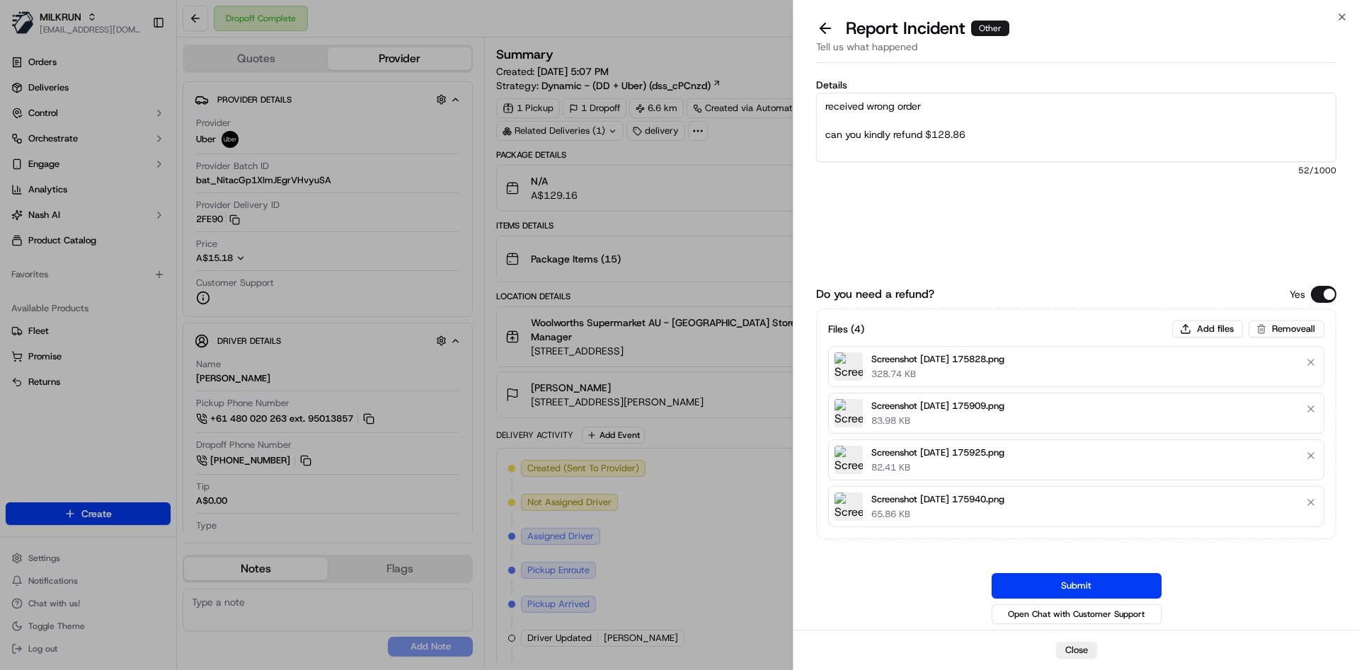 The width and height of the screenshot is (1359, 670). I want to click on div: Other, so click(990, 28).